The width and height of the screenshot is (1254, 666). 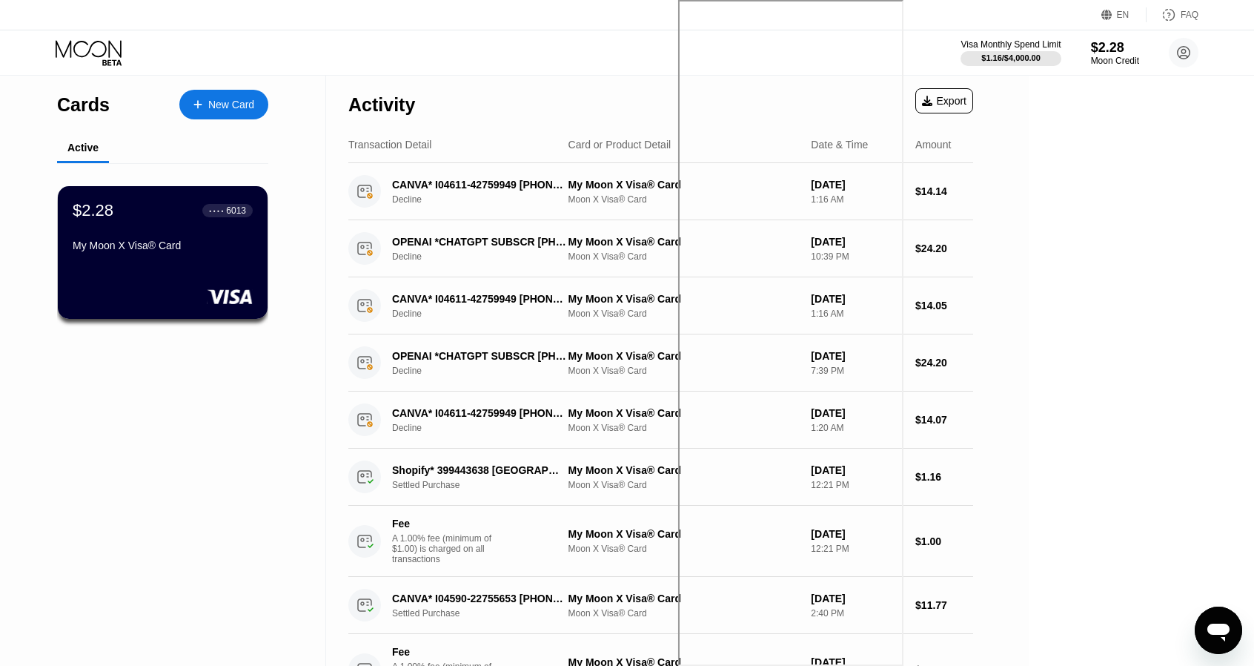 I want to click on div: 6013, so click(x=236, y=211).